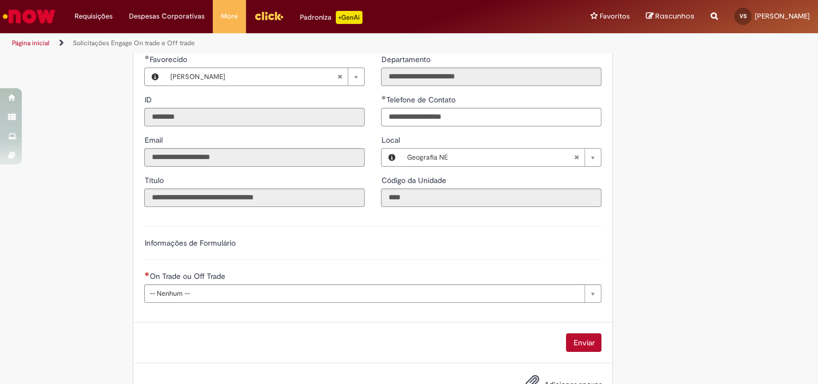  What do you see at coordinates (391, 140) in the screenshot?
I see `span: Local` at bounding box center [391, 140].